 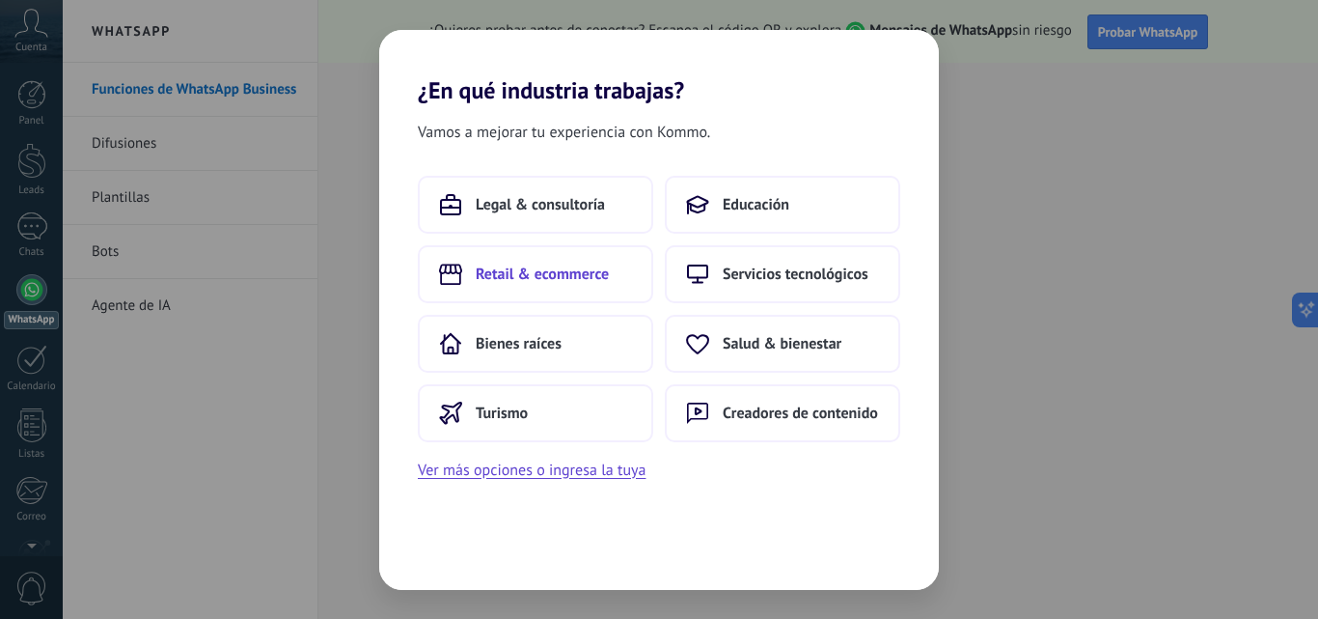 What do you see at coordinates (782, 344) in the screenshot?
I see `span: Salud & bienestar` at bounding box center [782, 344].